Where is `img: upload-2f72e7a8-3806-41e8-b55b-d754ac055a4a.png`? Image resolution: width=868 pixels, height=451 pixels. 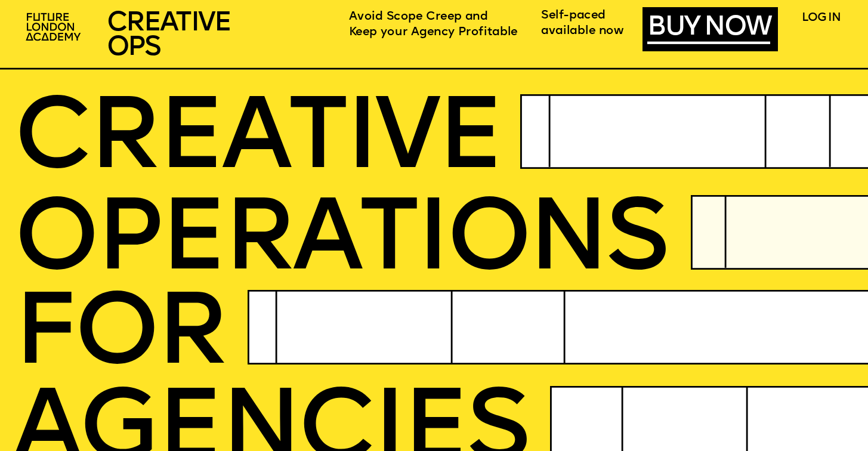
img: upload-2f72e7a8-3806-41e8-b55b-d754ac055a4a.png is located at coordinates (55, 27).